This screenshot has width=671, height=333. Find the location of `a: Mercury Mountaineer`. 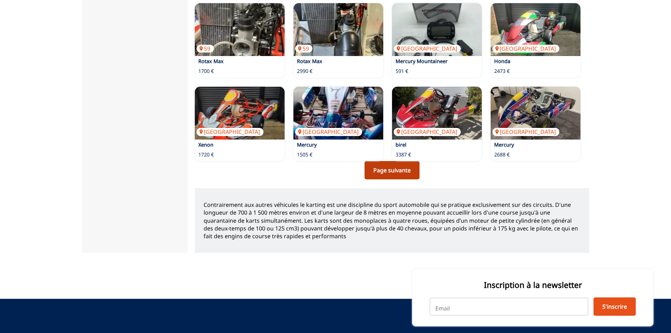

a: Mercury Mountaineer is located at coordinates (422, 61).